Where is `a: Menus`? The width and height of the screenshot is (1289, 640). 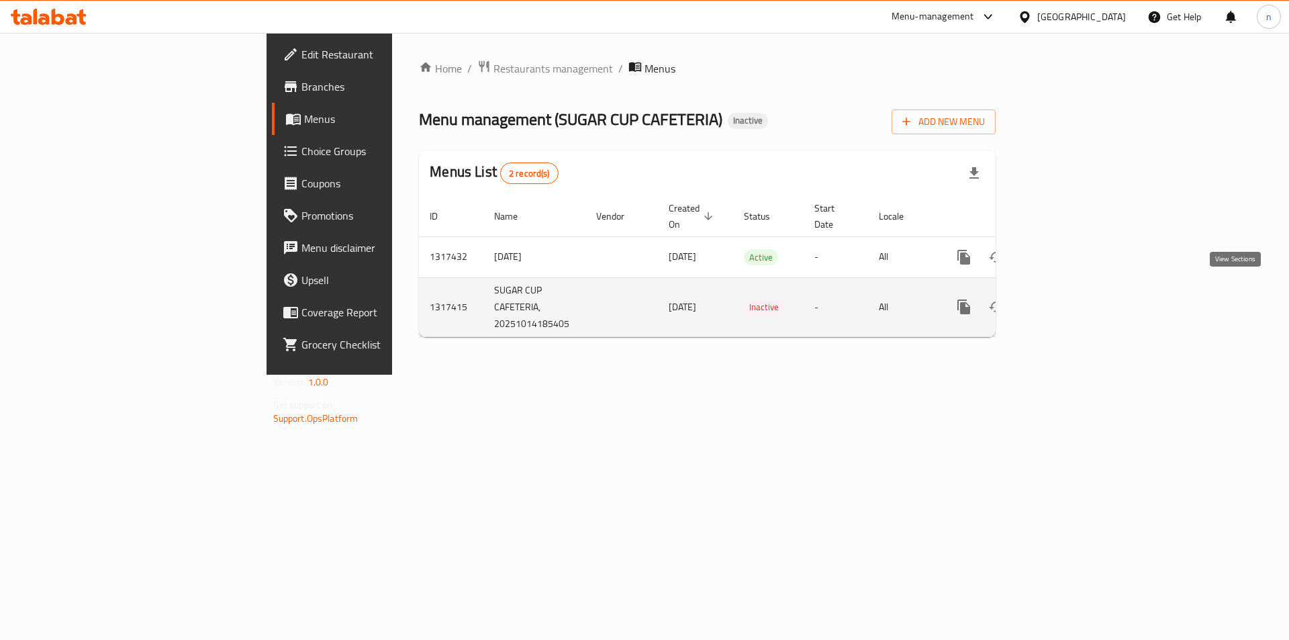 a: Menus is located at coordinates (377, 119).